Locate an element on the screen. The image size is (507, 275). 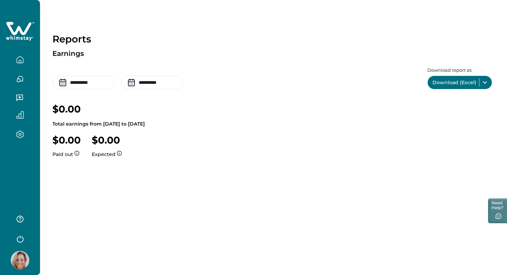
p: Reports is located at coordinates (273, 39).